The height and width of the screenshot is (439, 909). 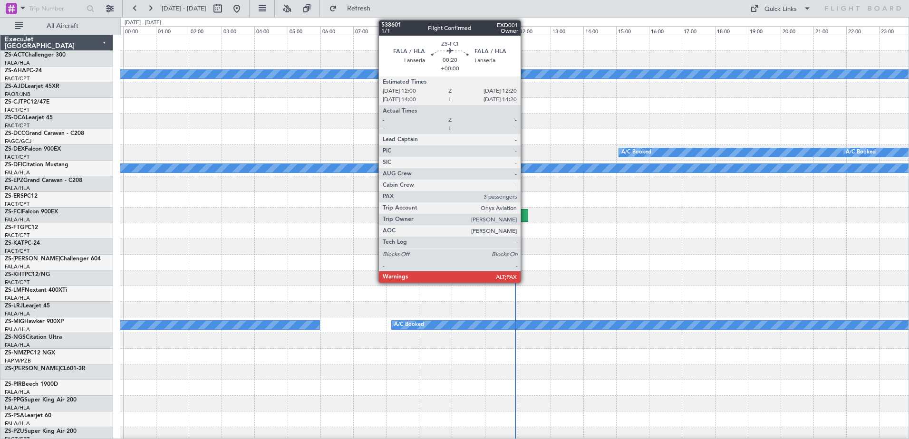 What do you see at coordinates (402, 30) in the screenshot?
I see `div: 08:00` at bounding box center [402, 30].